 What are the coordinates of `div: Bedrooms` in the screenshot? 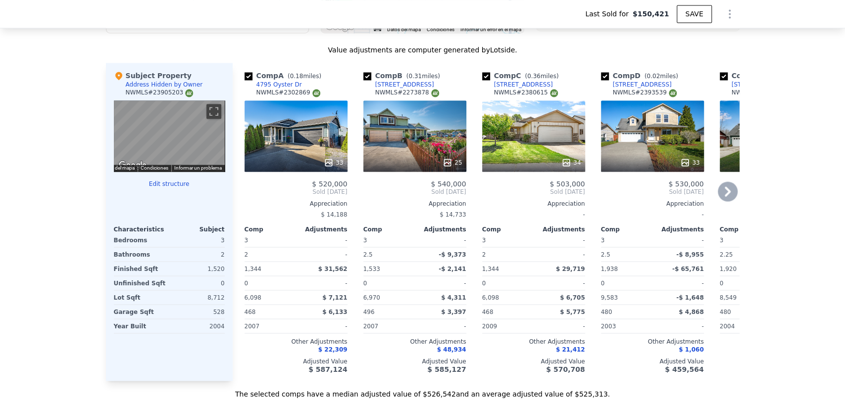 It's located at (141, 240).